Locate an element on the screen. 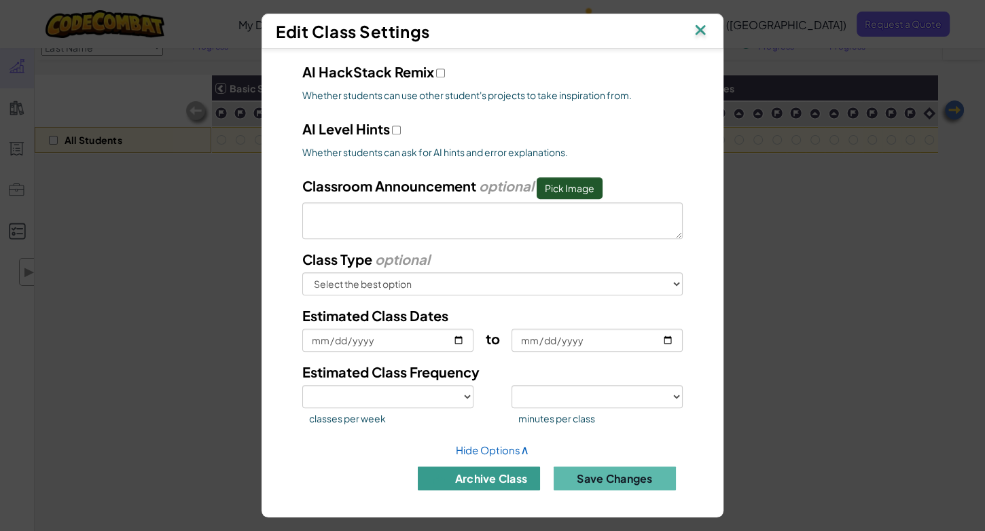 This screenshot has height=531, width=985. span: Class Type is located at coordinates (337, 259).